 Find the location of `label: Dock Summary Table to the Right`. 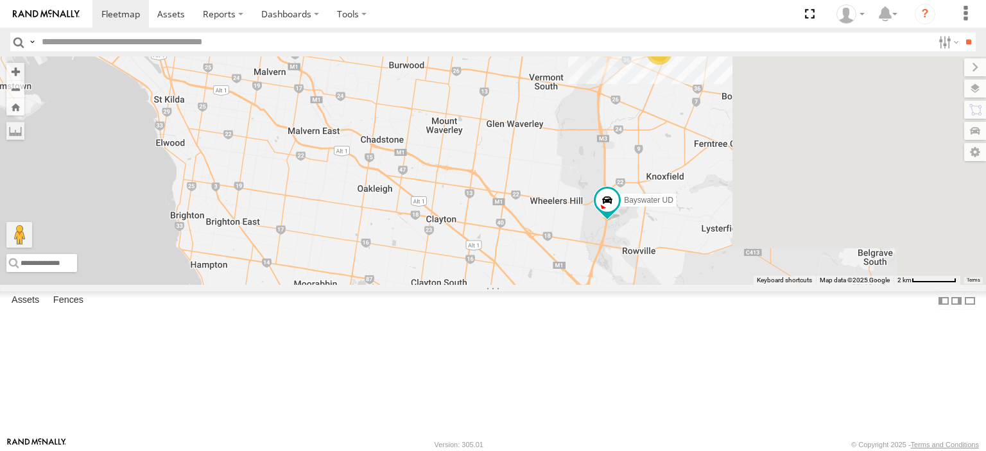

label: Dock Summary Table to the Right is located at coordinates (956, 300).